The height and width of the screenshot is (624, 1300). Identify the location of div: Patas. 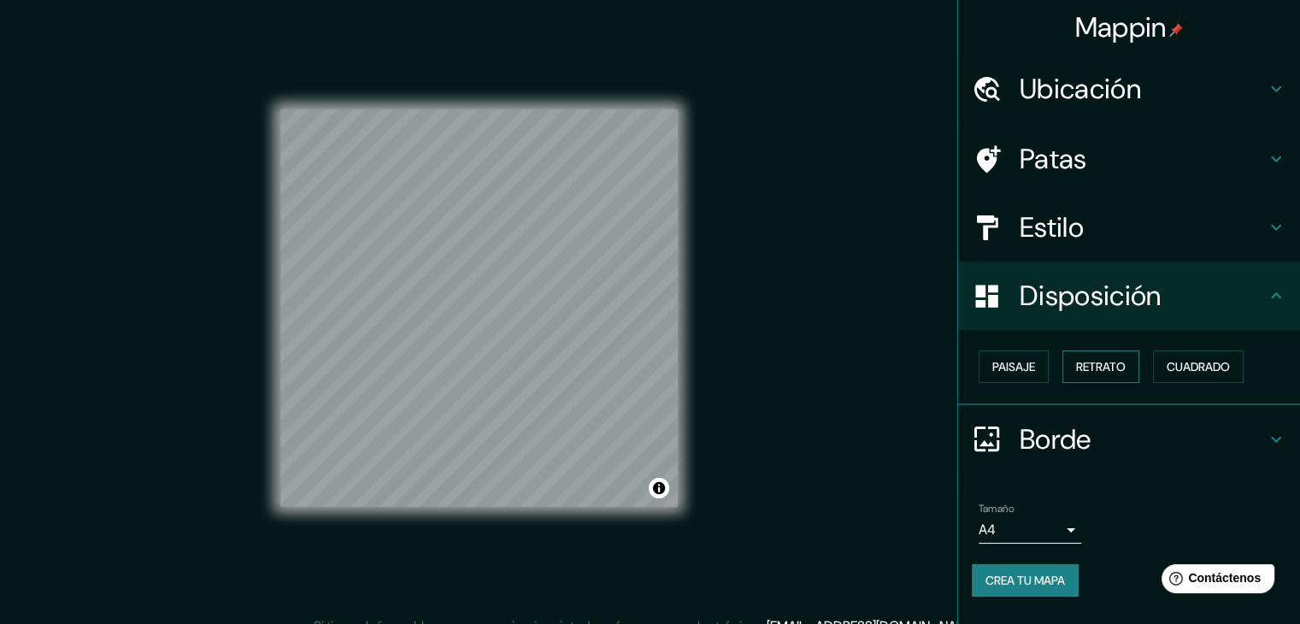
(1129, 159).